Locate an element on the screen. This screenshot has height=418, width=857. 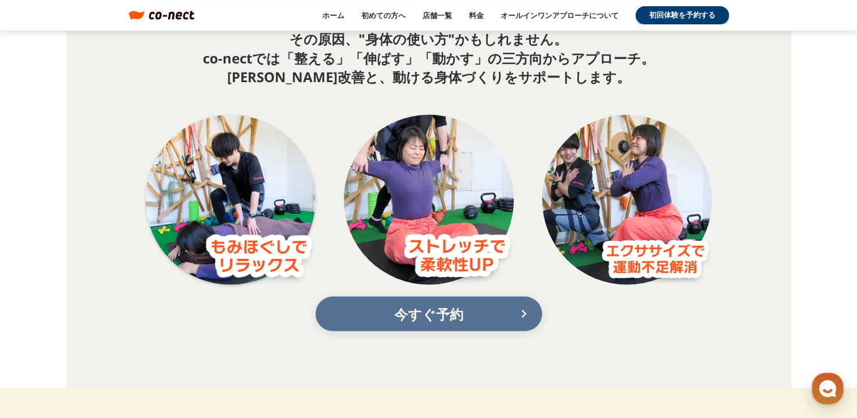
a: 料金 is located at coordinates (476, 15).